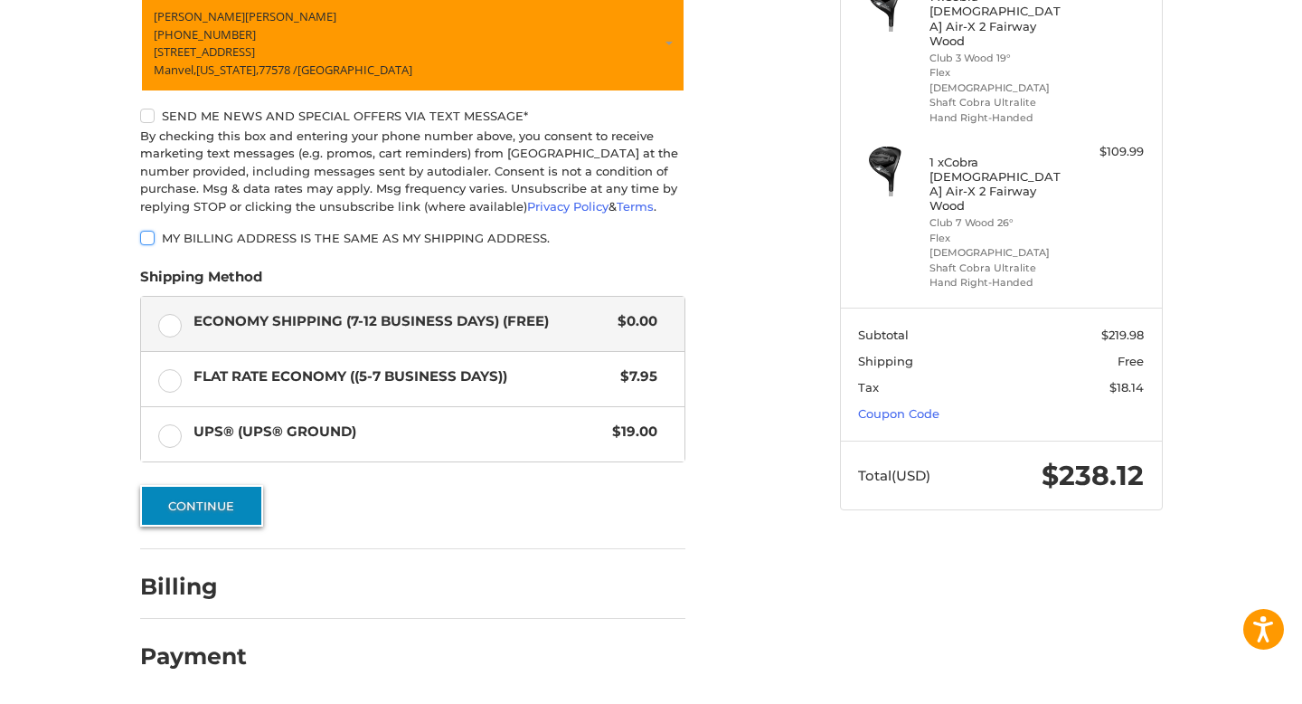  What do you see at coordinates (1131, 361) in the screenshot?
I see `span: Free` at bounding box center [1131, 361].